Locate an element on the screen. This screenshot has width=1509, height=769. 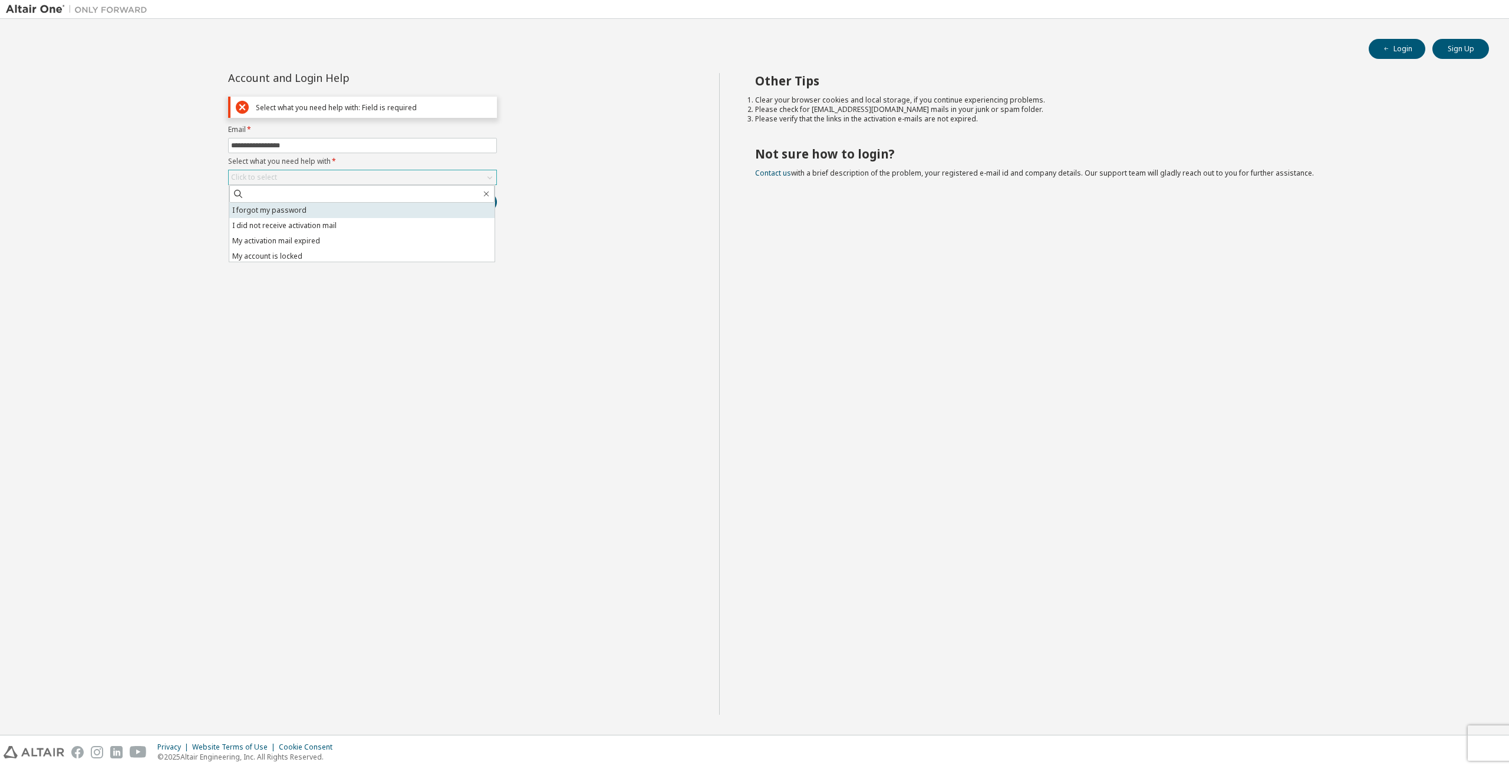
div: Cookie Consent is located at coordinates (309, 747).